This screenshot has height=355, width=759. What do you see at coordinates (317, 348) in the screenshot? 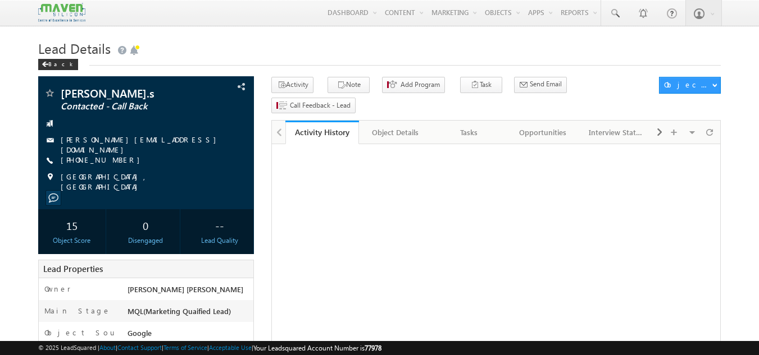
I see `span: Your Leadsquared Account Number is` at bounding box center [317, 348].